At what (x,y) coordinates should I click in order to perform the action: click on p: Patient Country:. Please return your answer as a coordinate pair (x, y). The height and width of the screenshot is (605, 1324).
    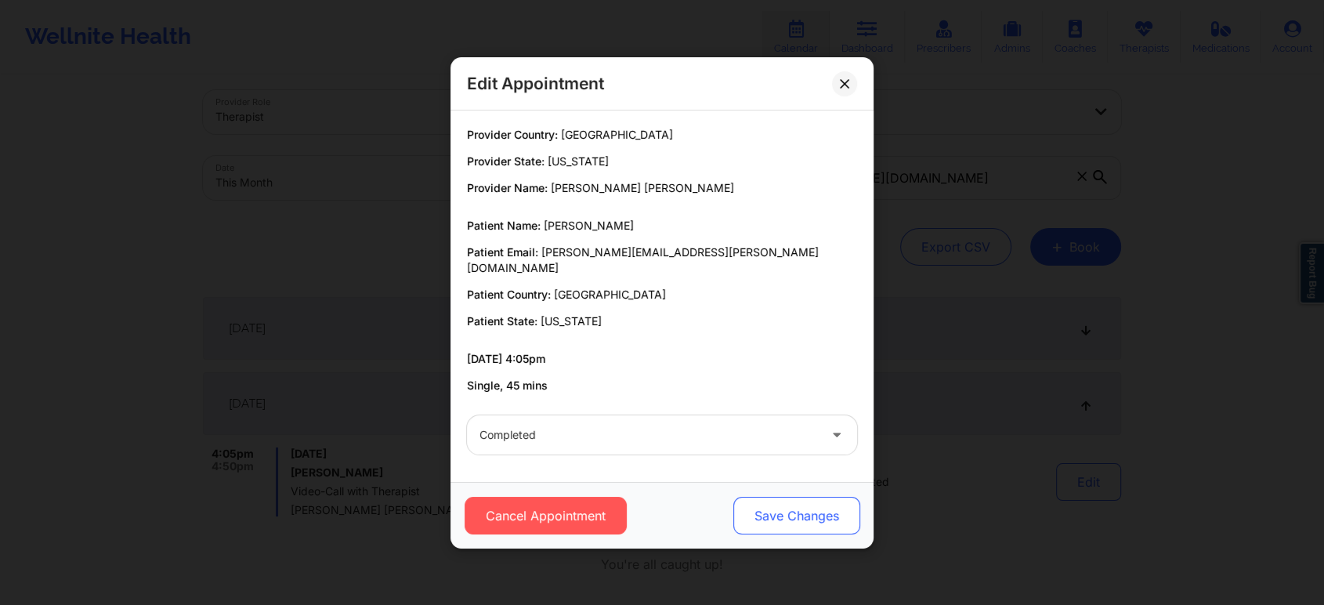
    Looking at the image, I should click on (662, 295).